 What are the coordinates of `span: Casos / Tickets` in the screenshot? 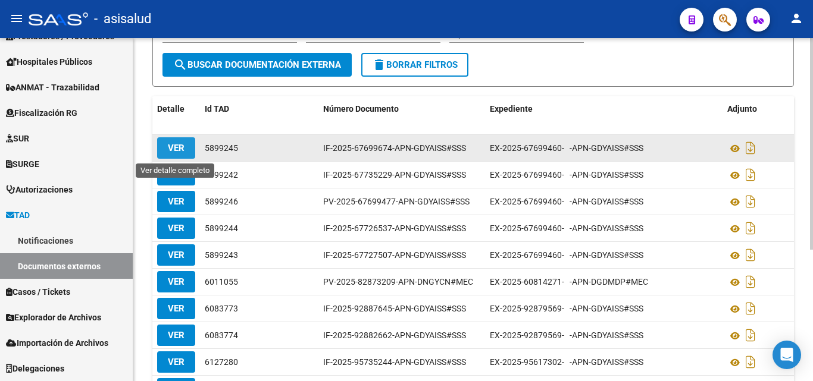 It's located at (38, 292).